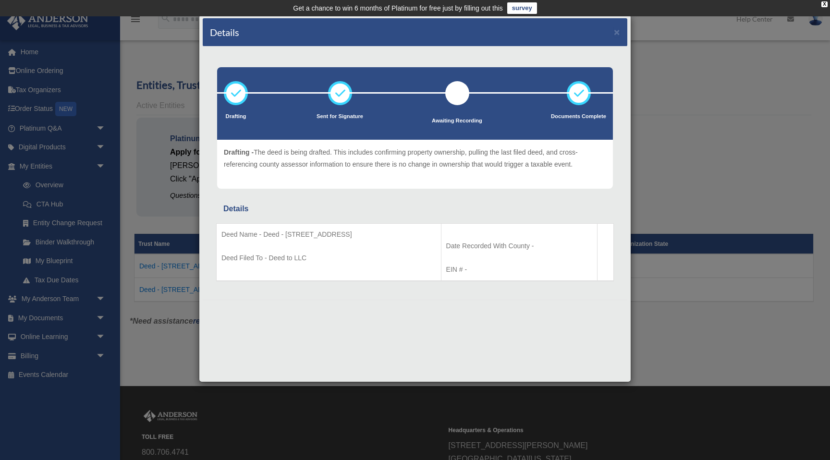  What do you see at coordinates (415, 158) in the screenshot?
I see `p: The deed is being drafted. This includes confirming property ownership, pulling the last filed de...` at bounding box center [415, 158].